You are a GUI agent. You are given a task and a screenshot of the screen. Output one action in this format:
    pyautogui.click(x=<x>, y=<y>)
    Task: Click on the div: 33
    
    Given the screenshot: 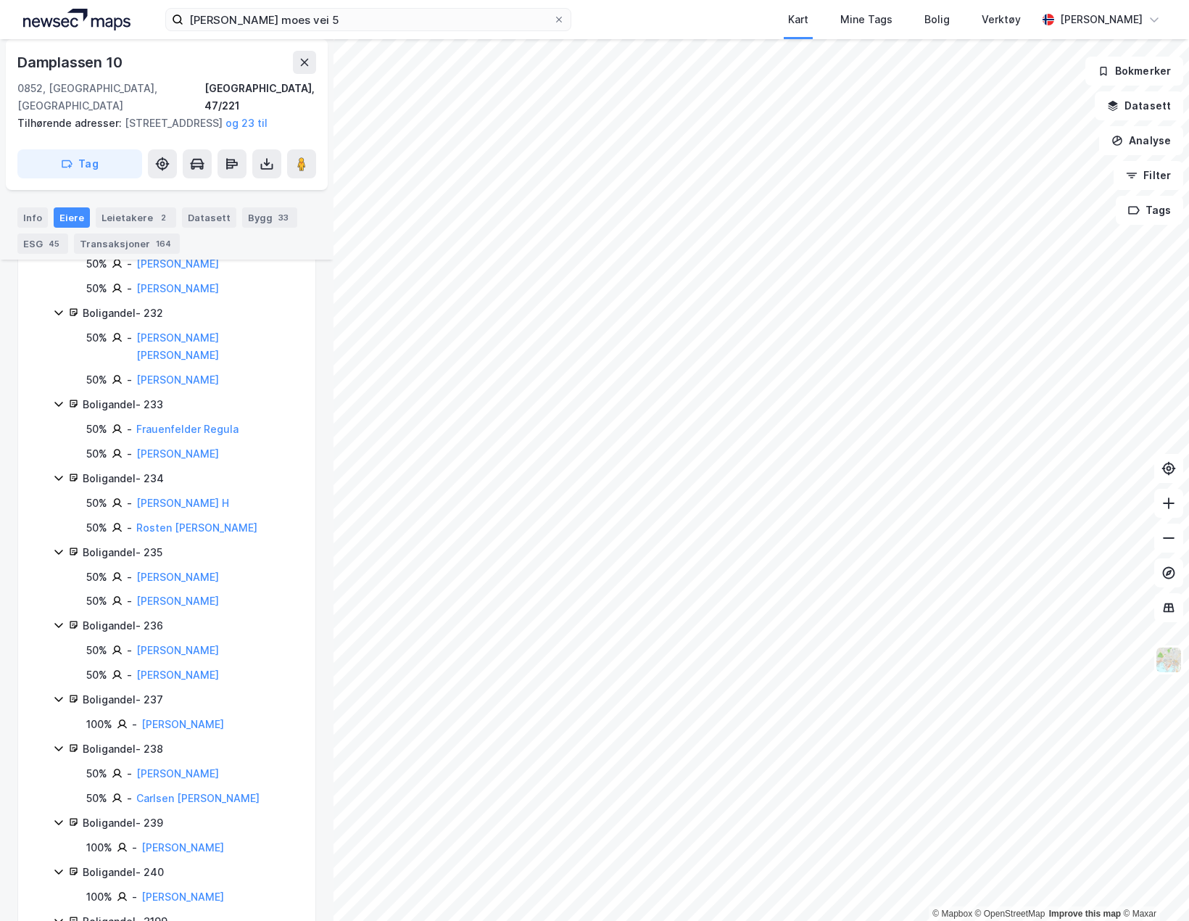 What is the action you would take?
    pyautogui.click(x=283, y=217)
    